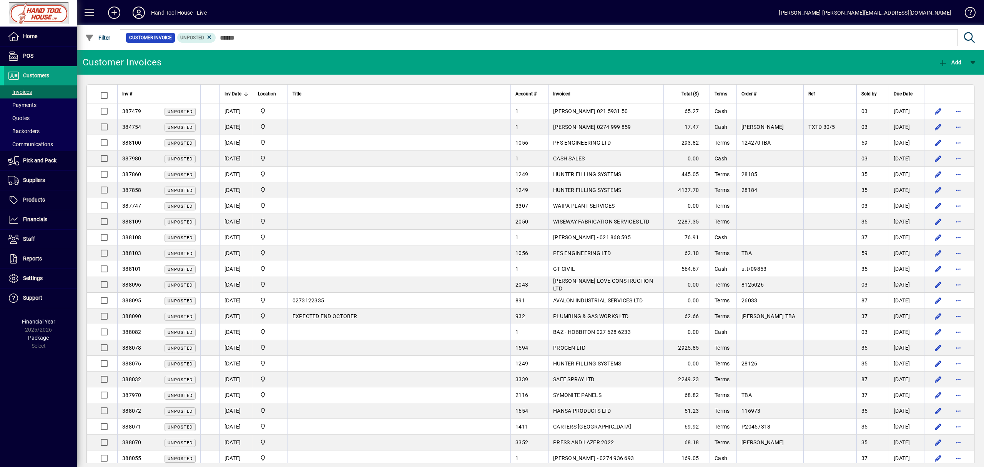  What do you see at coordinates (308, 300) in the screenshot?
I see `span: 0273122335` at bounding box center [308, 300].